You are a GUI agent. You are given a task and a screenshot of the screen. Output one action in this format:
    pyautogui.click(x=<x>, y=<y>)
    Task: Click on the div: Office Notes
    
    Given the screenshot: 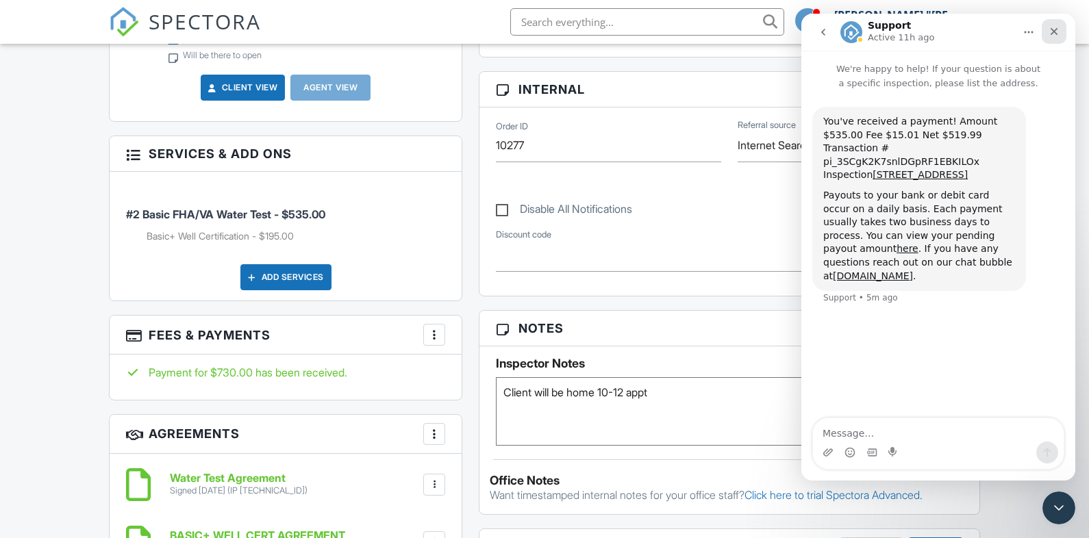 What is the action you would take?
    pyautogui.click(x=729, y=481)
    